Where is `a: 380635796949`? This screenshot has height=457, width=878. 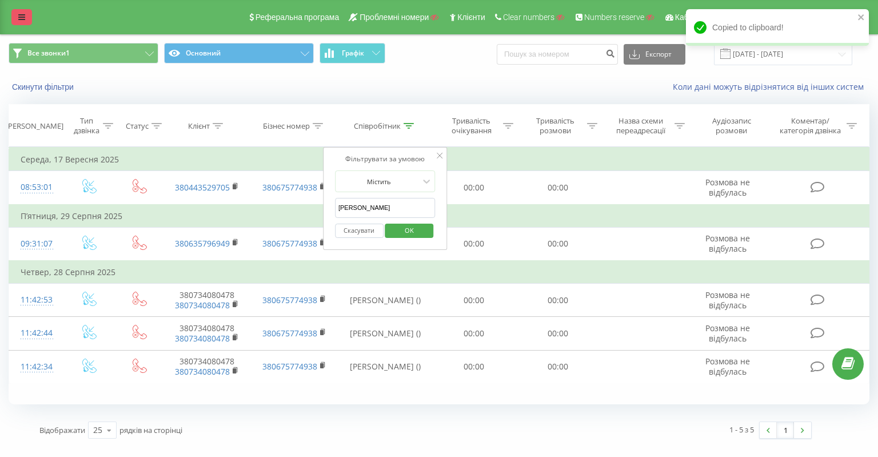 a: 380635796949 is located at coordinates (202, 243).